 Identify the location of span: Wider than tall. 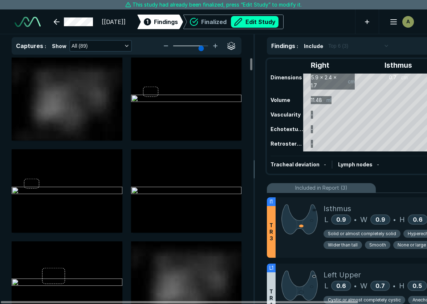
(343, 245).